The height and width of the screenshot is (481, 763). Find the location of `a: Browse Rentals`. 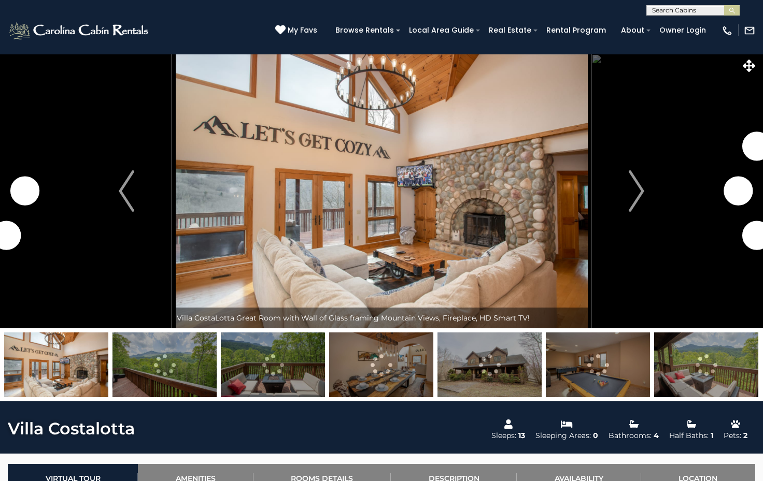

a: Browse Rentals is located at coordinates (364, 30).